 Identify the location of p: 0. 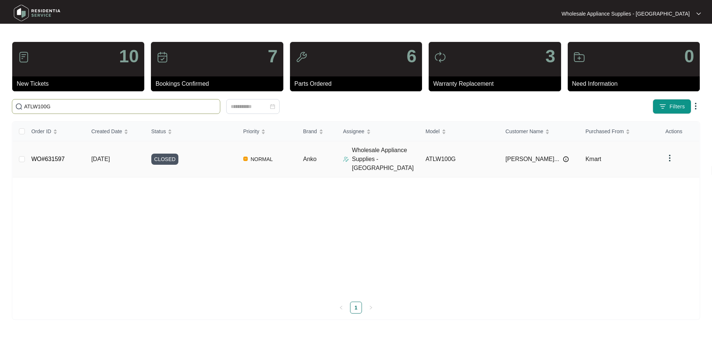
(689, 56).